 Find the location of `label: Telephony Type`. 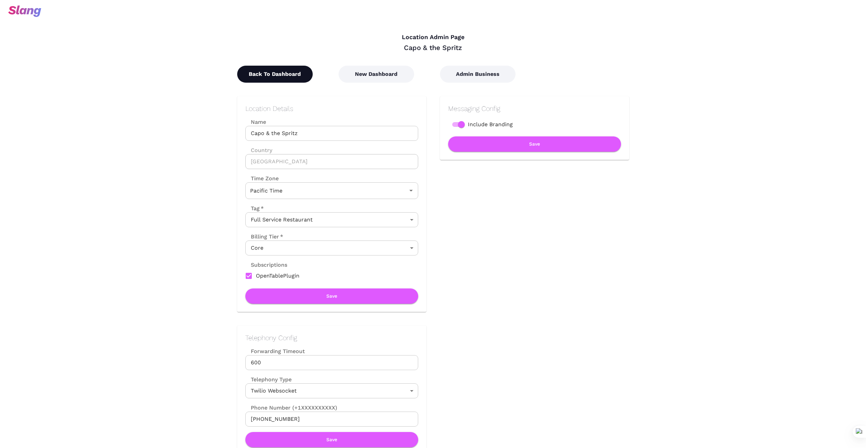

label: Telephony Type is located at coordinates (268, 379).